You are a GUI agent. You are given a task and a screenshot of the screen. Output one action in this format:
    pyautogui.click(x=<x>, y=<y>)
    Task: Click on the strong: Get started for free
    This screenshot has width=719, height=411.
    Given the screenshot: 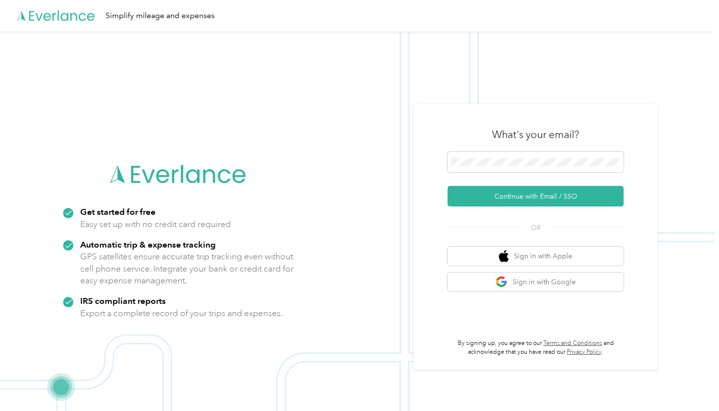 What is the action you would take?
    pyautogui.click(x=118, y=211)
    